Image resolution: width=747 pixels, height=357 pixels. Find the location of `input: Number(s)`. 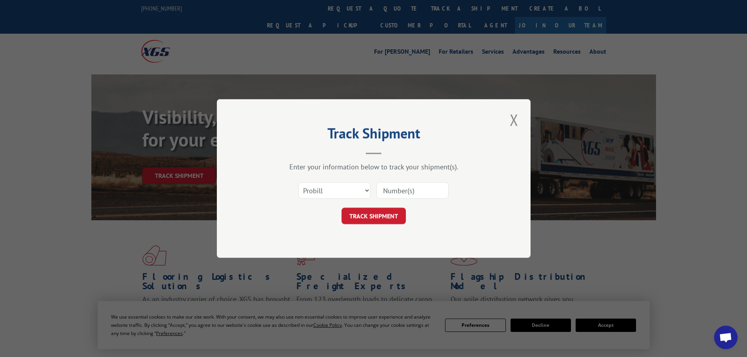

input: Number(s) is located at coordinates (412, 191).